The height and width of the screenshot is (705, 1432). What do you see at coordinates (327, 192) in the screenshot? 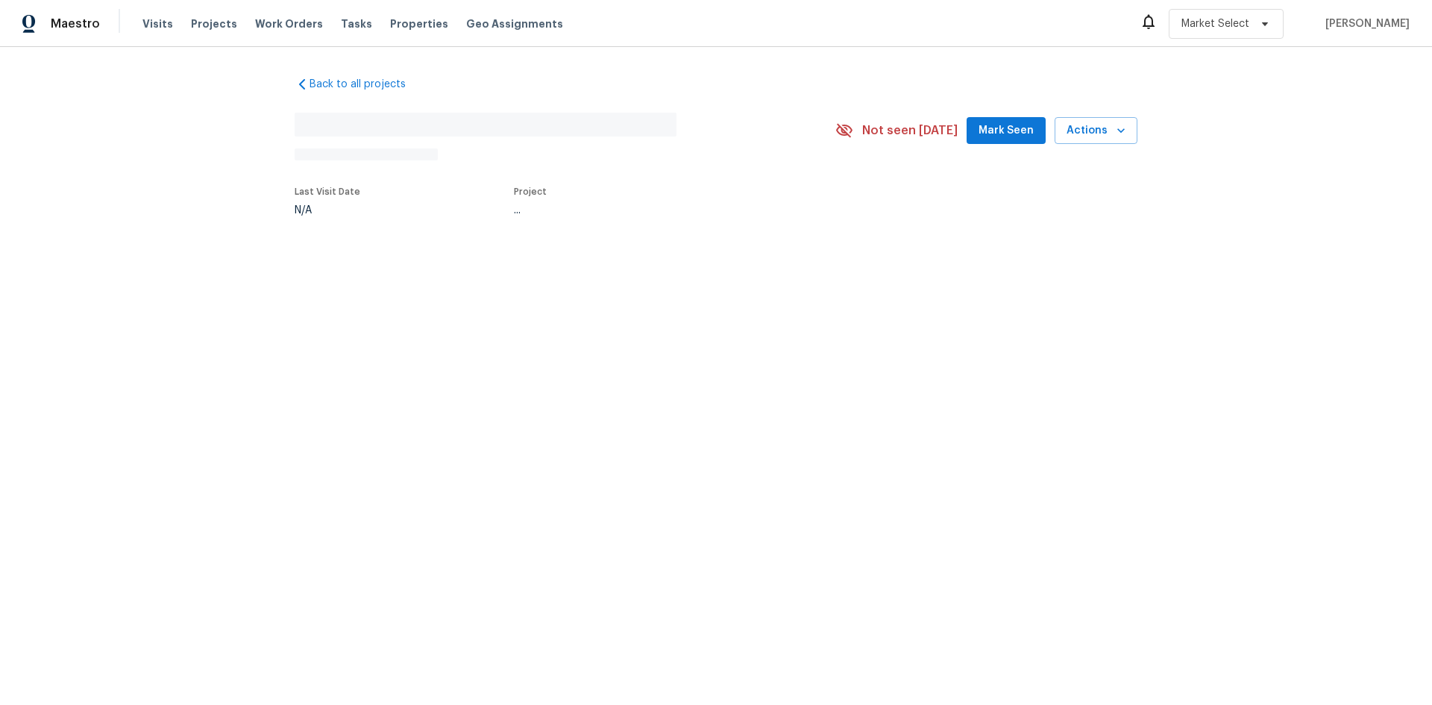
I see `span: Last Visit Date` at bounding box center [327, 192].